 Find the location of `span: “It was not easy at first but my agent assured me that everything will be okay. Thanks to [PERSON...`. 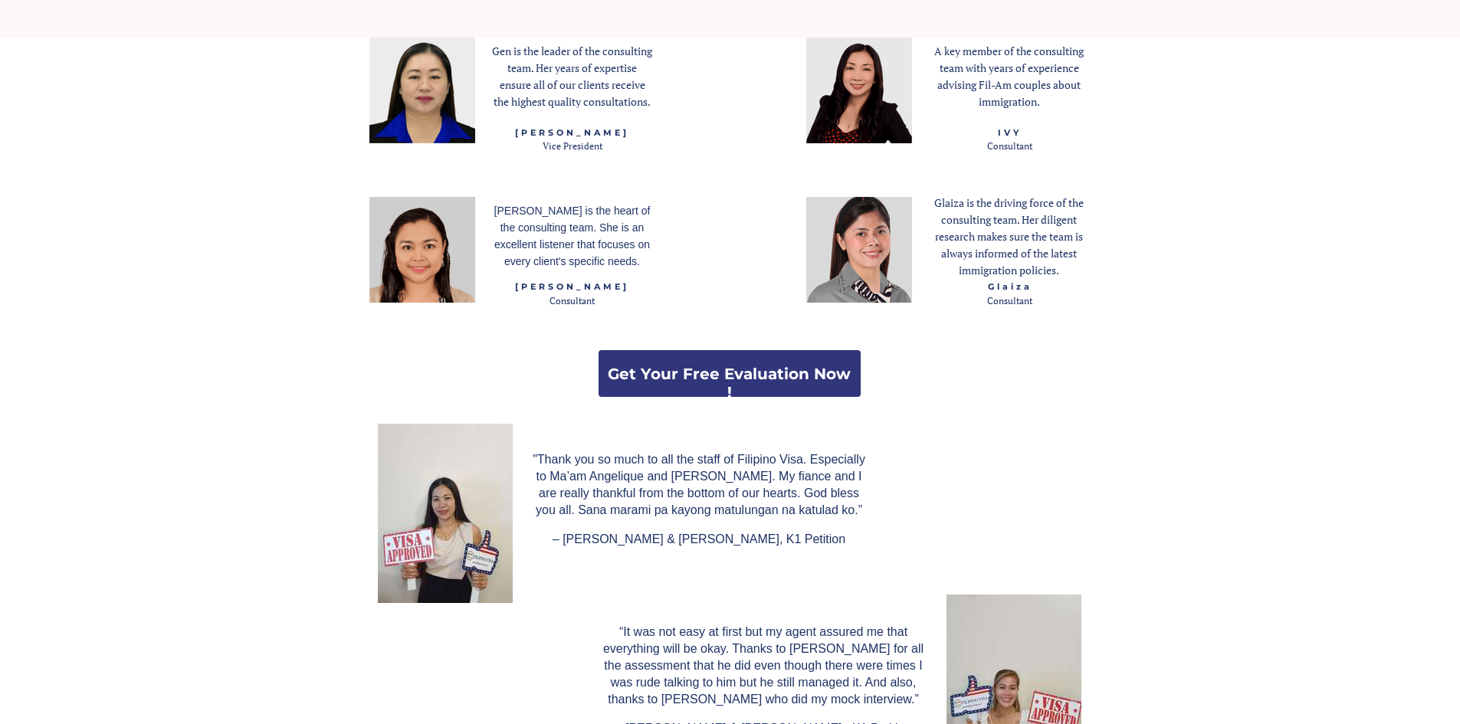

span: “It was not easy at first but my agent assured me that everything will be okay. Thanks to [PERSON... is located at coordinates (763, 665).